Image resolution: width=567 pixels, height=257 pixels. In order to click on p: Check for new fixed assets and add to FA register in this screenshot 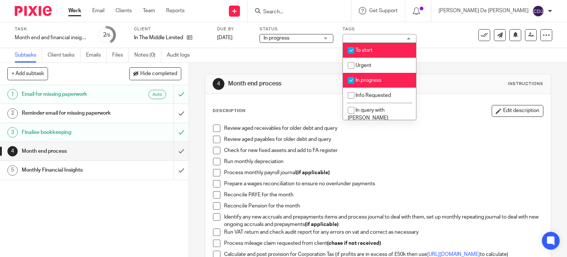, I will do `click(384, 150)`.